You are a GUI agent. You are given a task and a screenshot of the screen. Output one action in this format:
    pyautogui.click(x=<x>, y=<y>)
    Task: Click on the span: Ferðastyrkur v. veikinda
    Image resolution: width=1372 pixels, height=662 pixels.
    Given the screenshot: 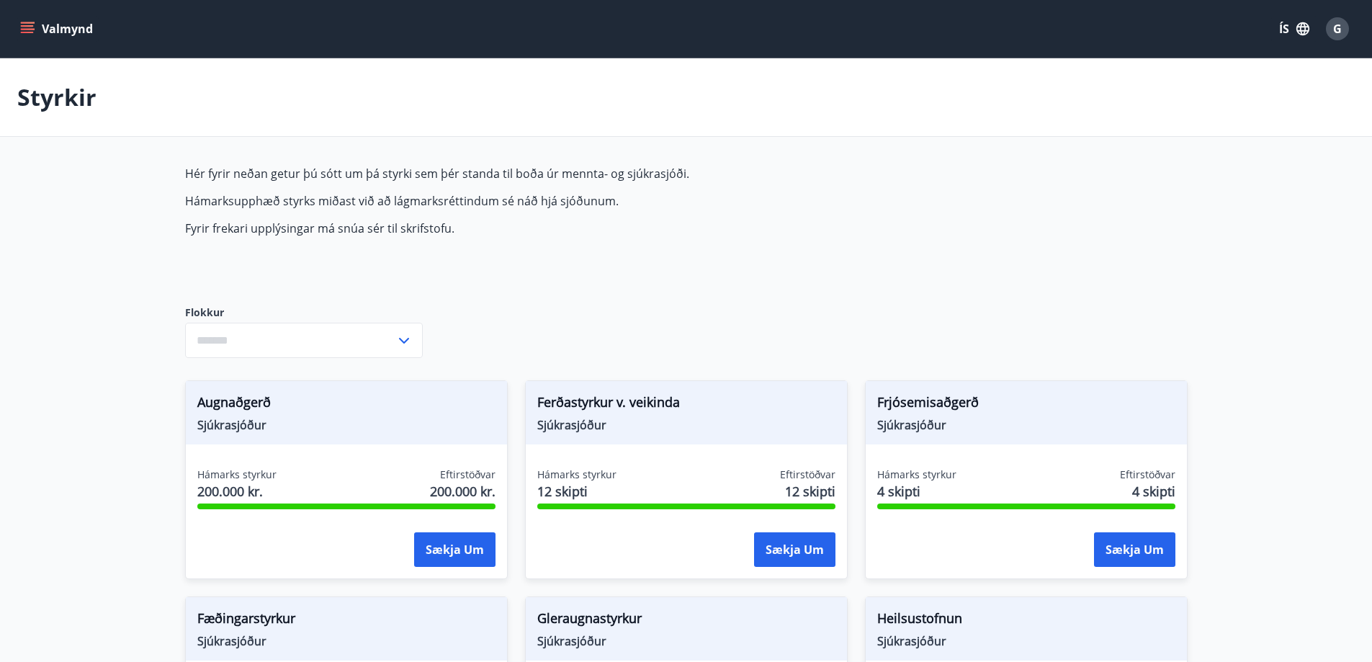 What is the action you would take?
    pyautogui.click(x=686, y=405)
    